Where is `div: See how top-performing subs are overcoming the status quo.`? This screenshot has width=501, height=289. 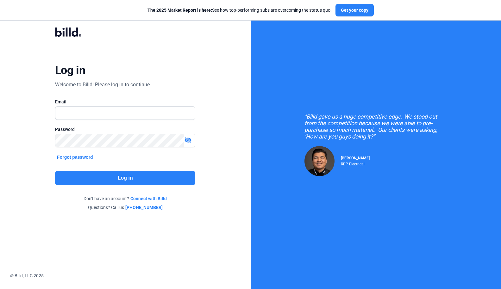 div: See how top-performing subs are overcoming the status quo. is located at coordinates (239, 10).